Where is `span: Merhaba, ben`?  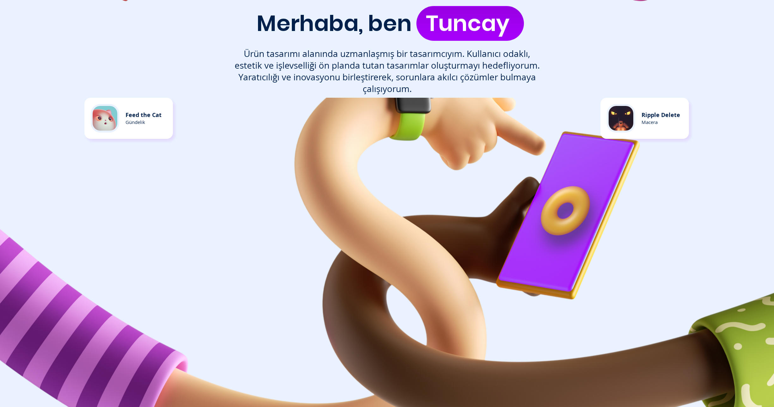 span: Merhaba, ben is located at coordinates (383, 23).